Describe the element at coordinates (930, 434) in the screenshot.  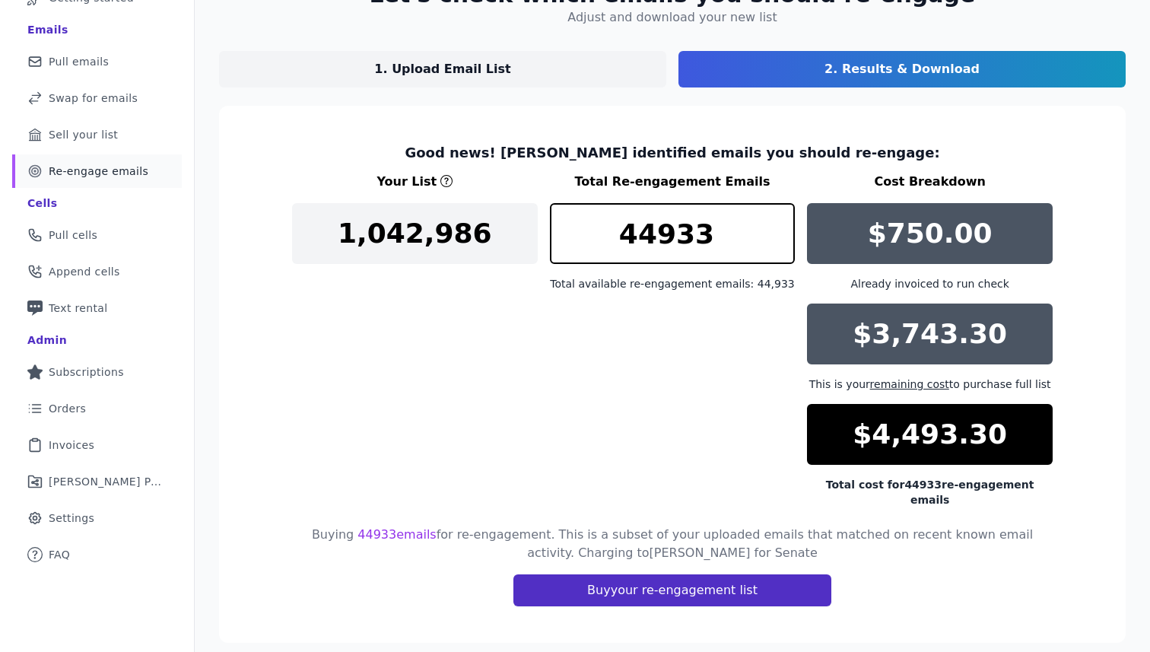
I see `p: $4,493.30` at that location.